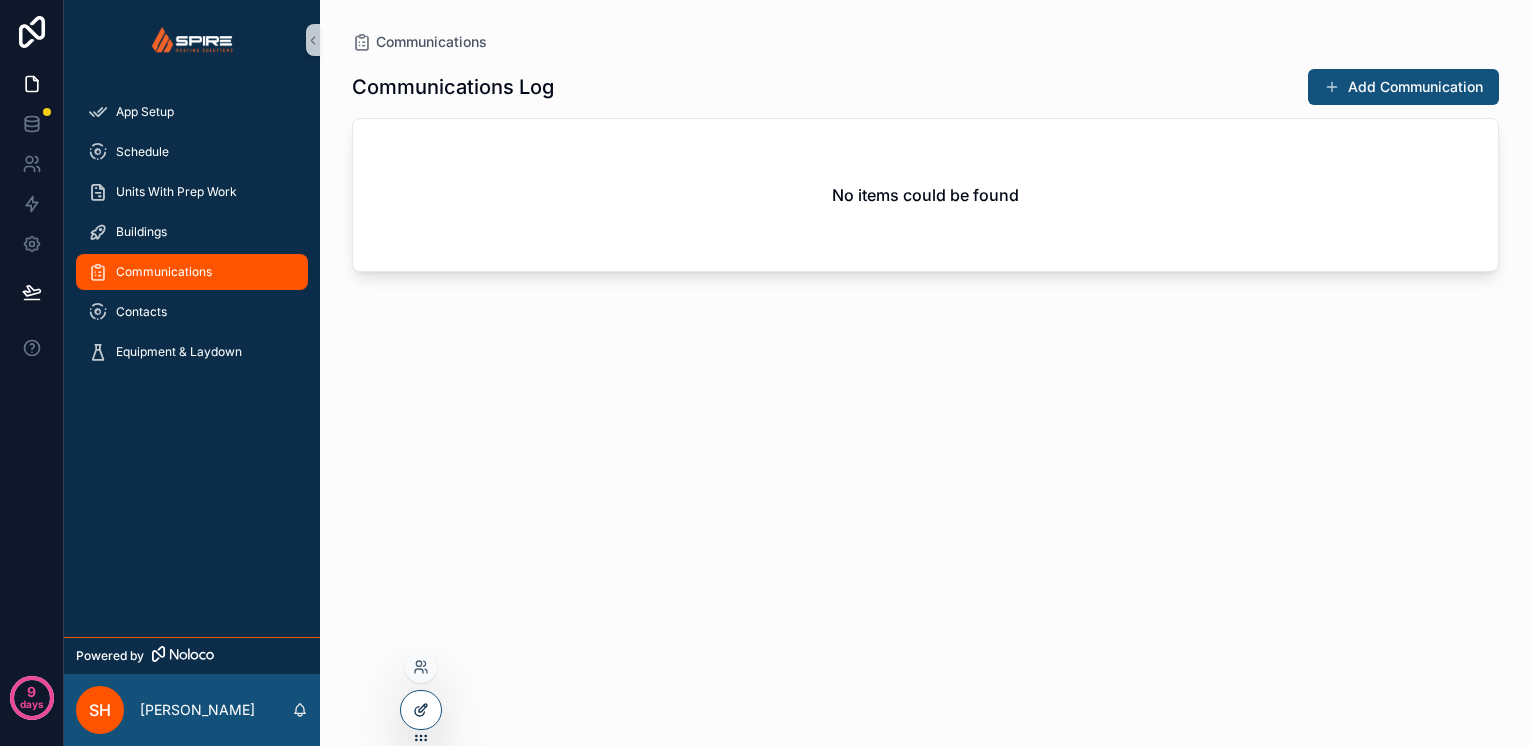 This screenshot has width=1531, height=746. Describe the element at coordinates (192, 152) in the screenshot. I see `a: Schedule` at that location.